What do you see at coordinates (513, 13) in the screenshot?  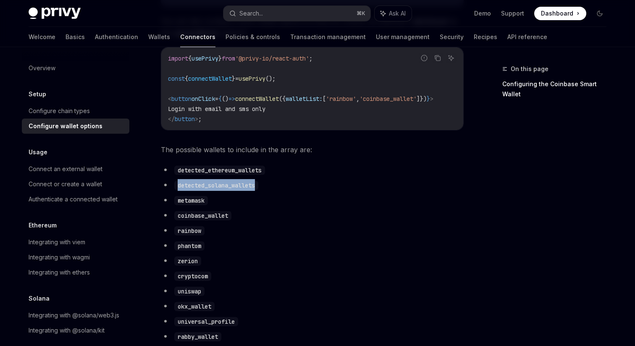 I see `a: Support` at bounding box center [513, 13].